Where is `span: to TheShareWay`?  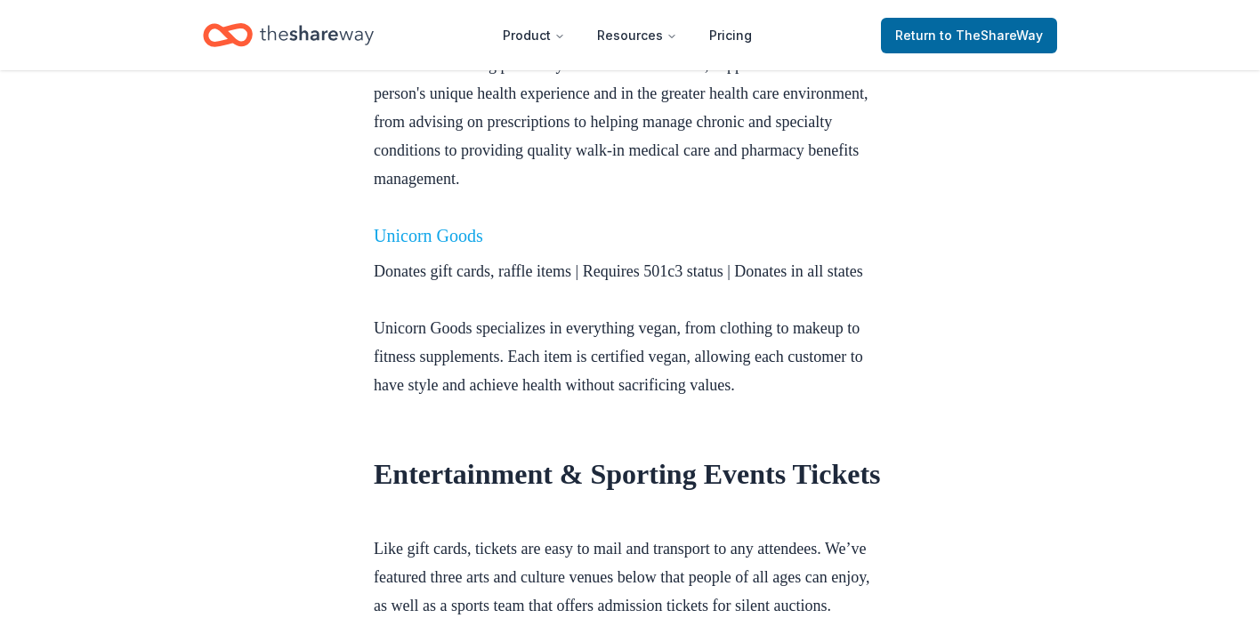
span: to TheShareWay is located at coordinates (991, 35).